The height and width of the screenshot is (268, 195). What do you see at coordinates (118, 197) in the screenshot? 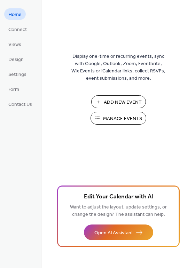
I see `span: Edit Your Calendar with AI` at bounding box center [118, 197].